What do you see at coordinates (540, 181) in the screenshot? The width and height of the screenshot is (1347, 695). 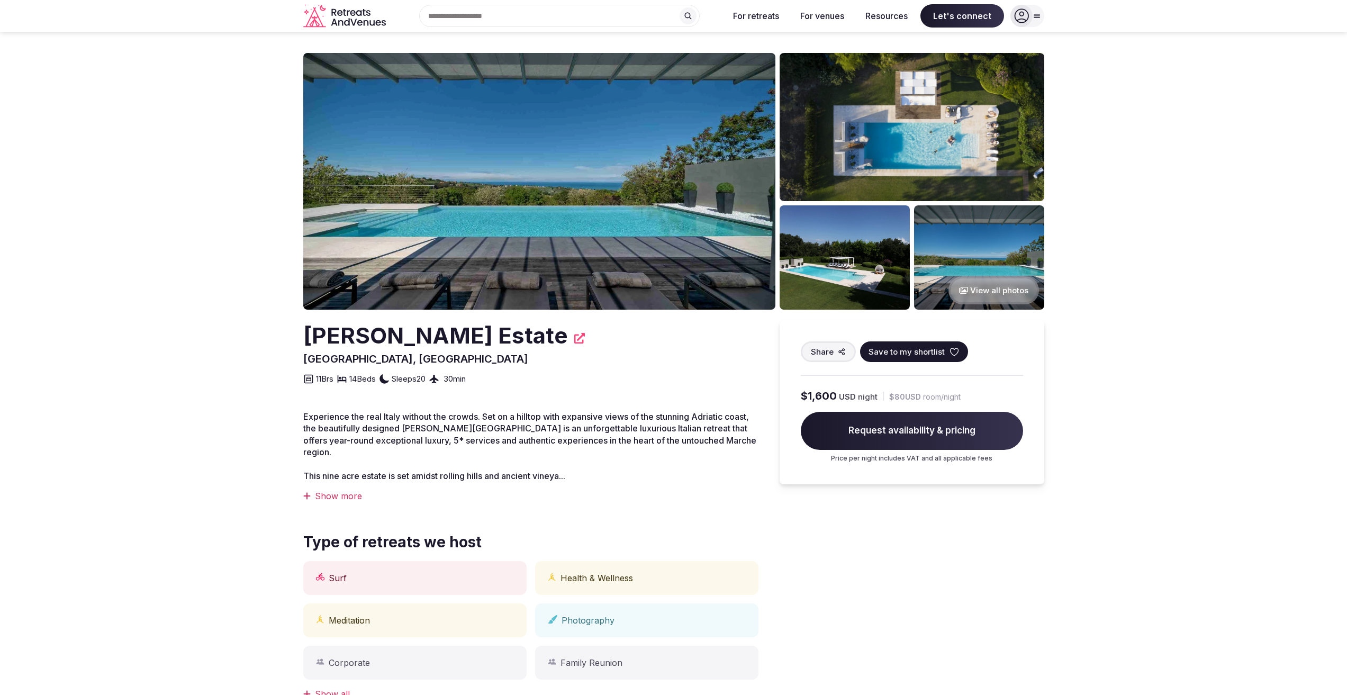 I see `img: Venue cover photo` at bounding box center [540, 181].